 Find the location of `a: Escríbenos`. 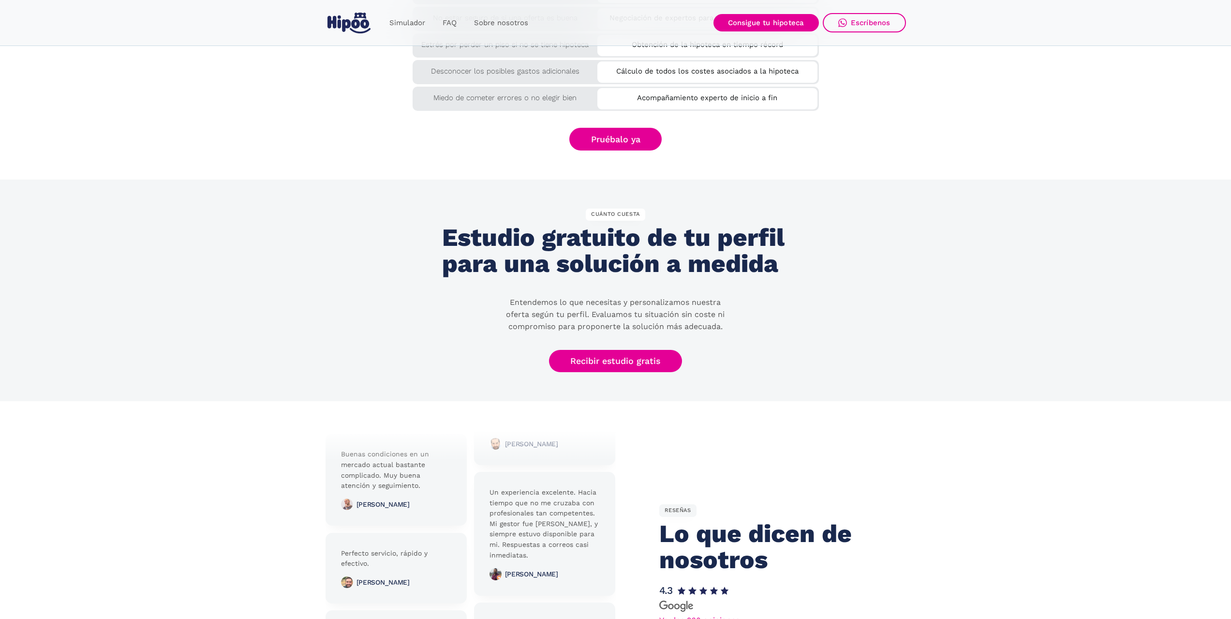

a: Escríbenos is located at coordinates (864, 23).